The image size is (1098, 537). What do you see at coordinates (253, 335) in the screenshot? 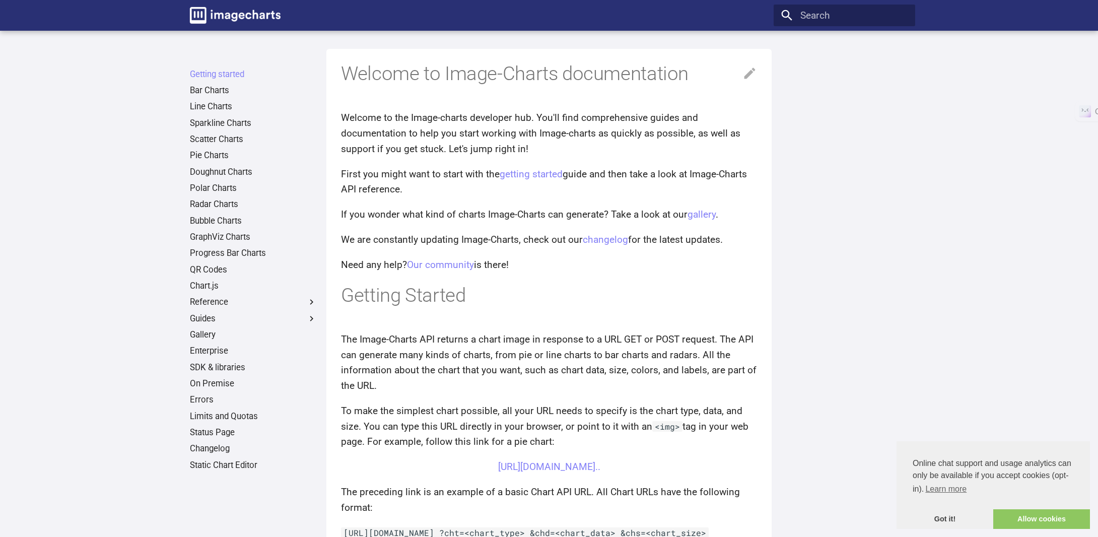
I see `a: Gallery` at bounding box center [253, 335].